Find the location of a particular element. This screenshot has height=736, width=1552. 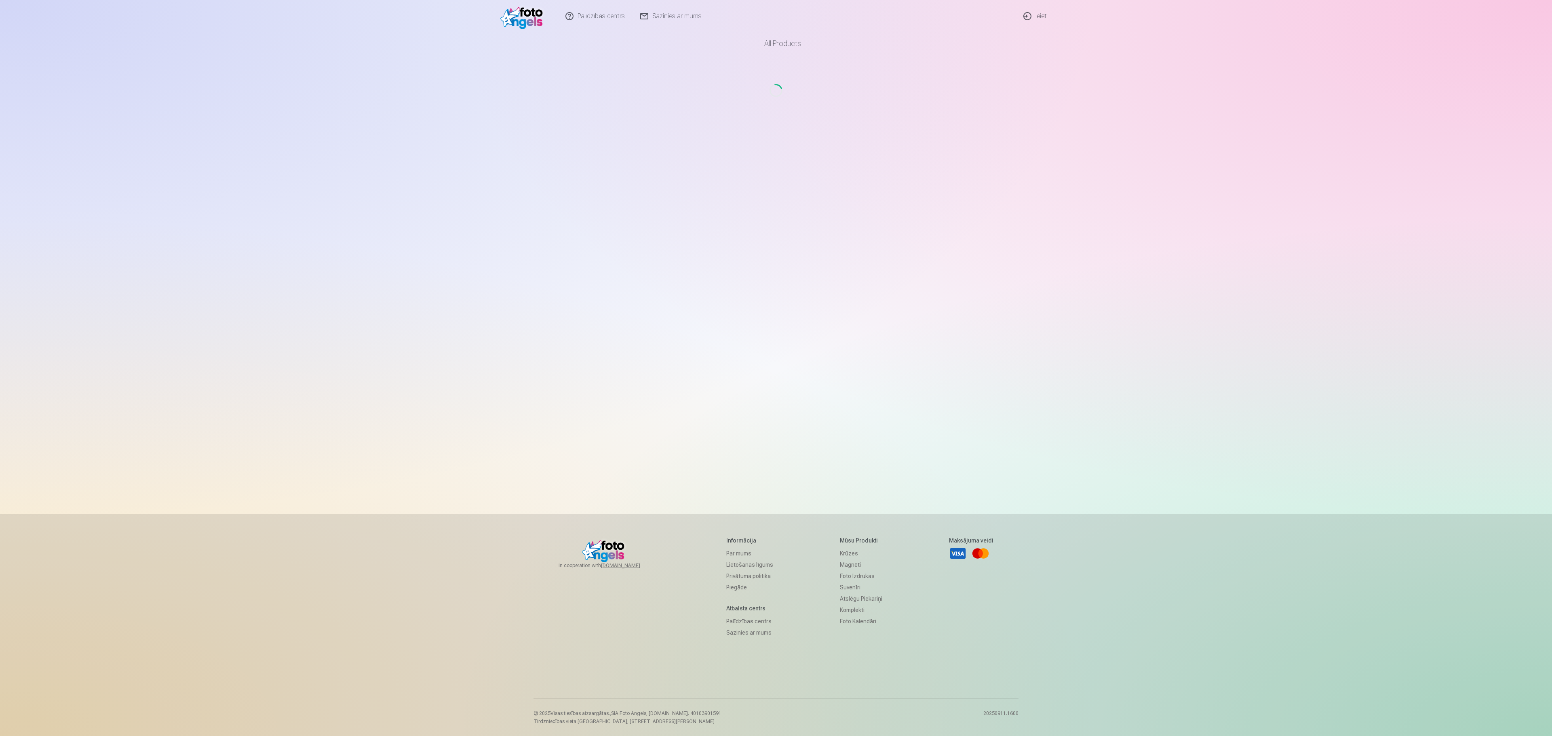

img: /v1 is located at coordinates (523, 16).